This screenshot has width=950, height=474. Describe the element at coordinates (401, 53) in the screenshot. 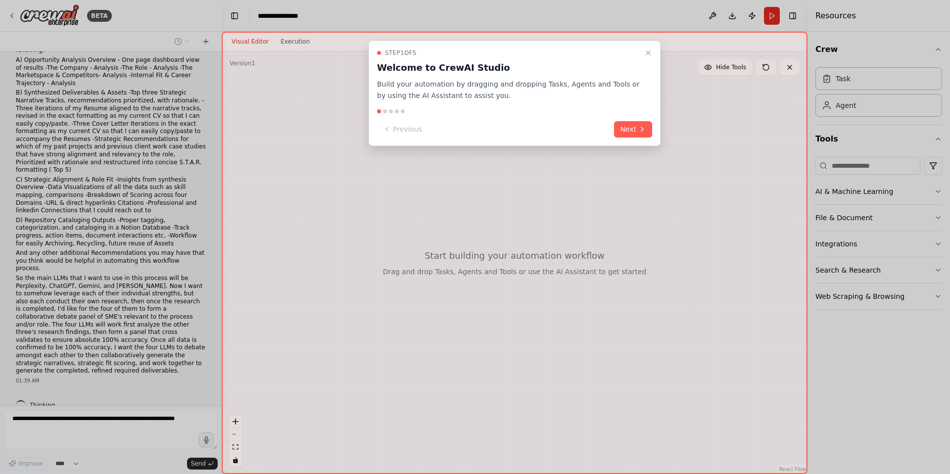

I see `span: Step 1 of 5` at that location.